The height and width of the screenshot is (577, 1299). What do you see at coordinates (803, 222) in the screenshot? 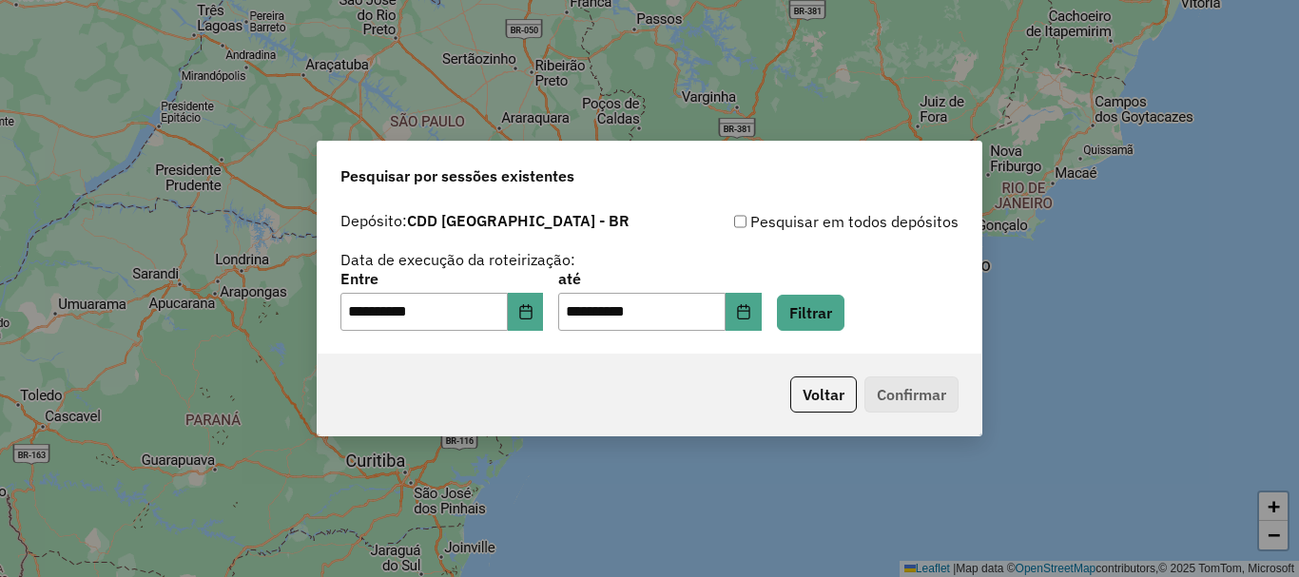
I see `div: Pesquisar em todos depósitos` at bounding box center [803, 222].